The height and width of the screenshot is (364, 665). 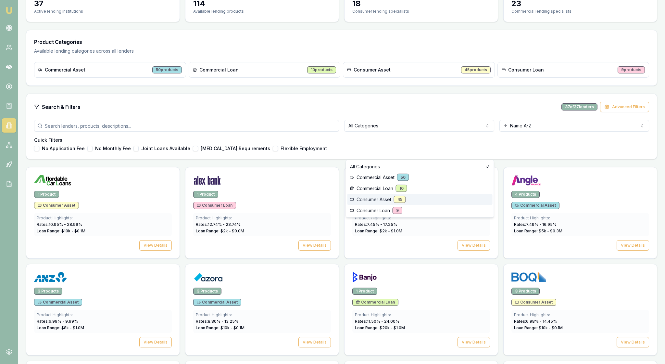 I want to click on div: 9, so click(x=397, y=210).